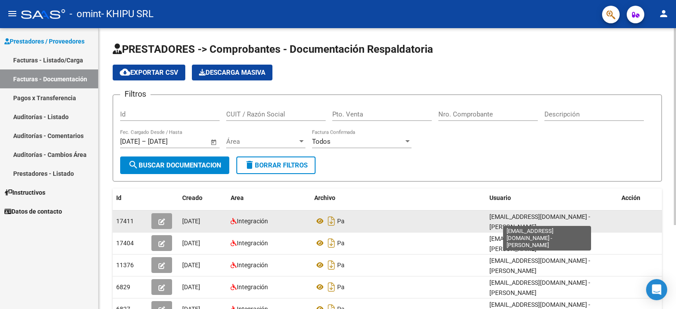 The height and width of the screenshot is (309, 676). Describe the element at coordinates (130, 198) in the screenshot. I see `datatable-header-cell: Id` at that location.